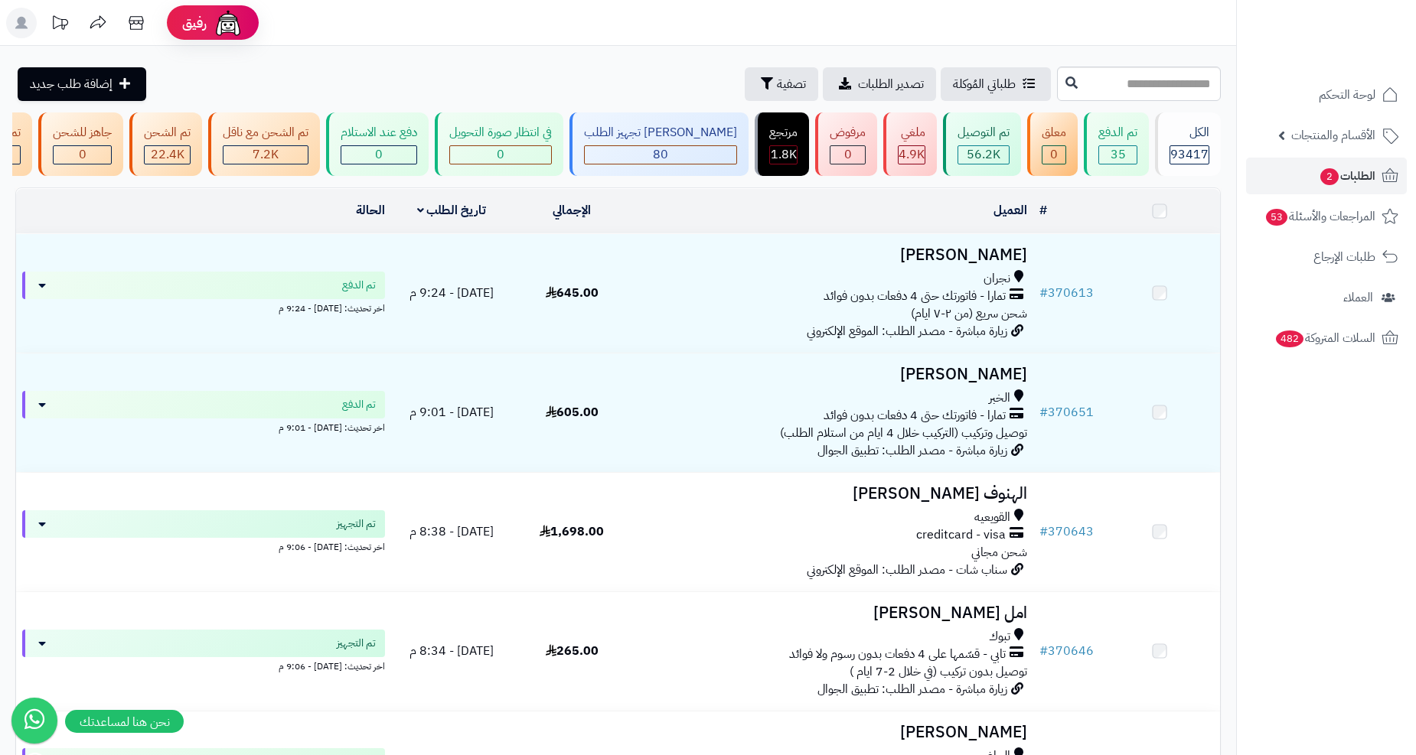 This screenshot has height=755, width=1416. Describe the element at coordinates (266, 155) in the screenshot. I see `div: 7223` at that location.